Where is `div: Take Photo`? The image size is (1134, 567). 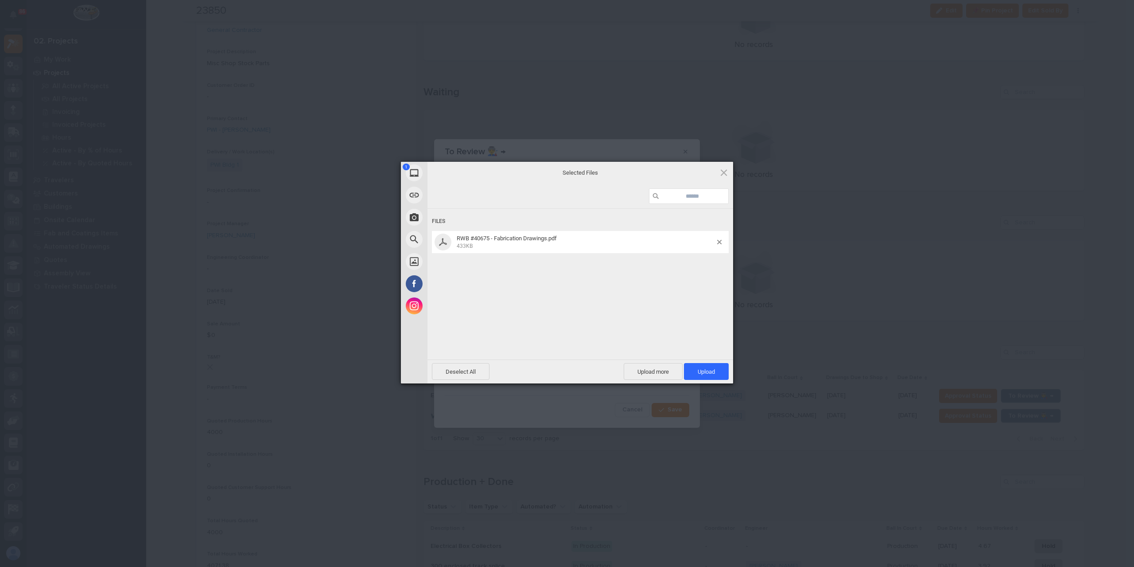
div: Take Photo is located at coordinates (454, 217).